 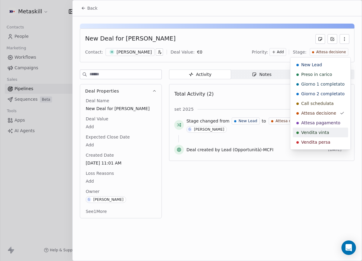 I want to click on div: Suggestions, so click(x=320, y=103).